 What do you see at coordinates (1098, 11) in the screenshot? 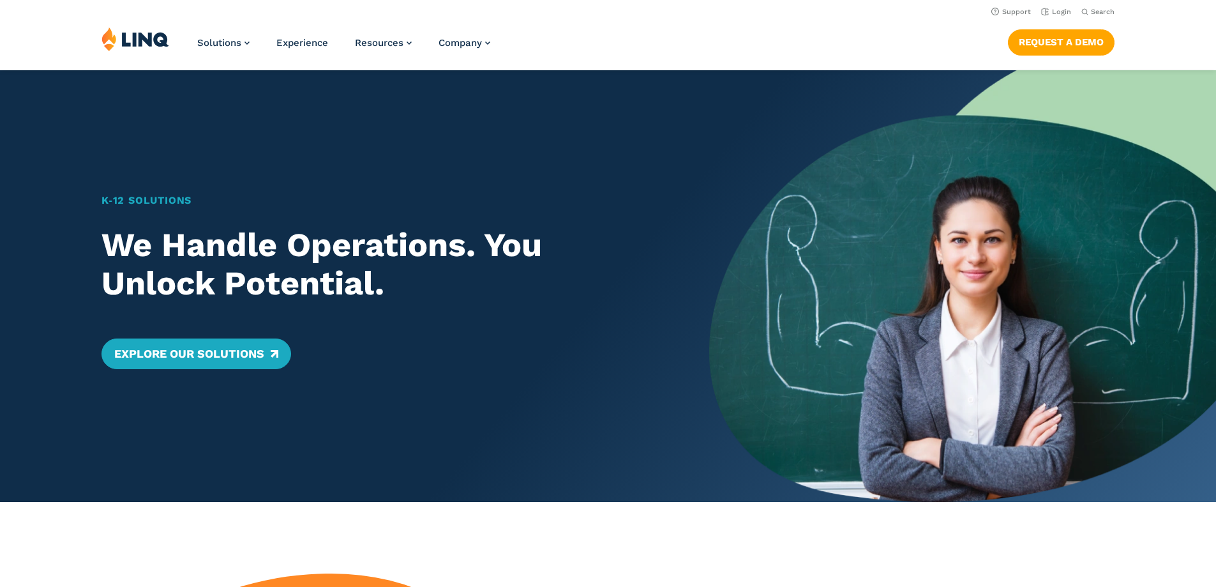
I see `button: Open Search Bar` at bounding box center [1098, 11].